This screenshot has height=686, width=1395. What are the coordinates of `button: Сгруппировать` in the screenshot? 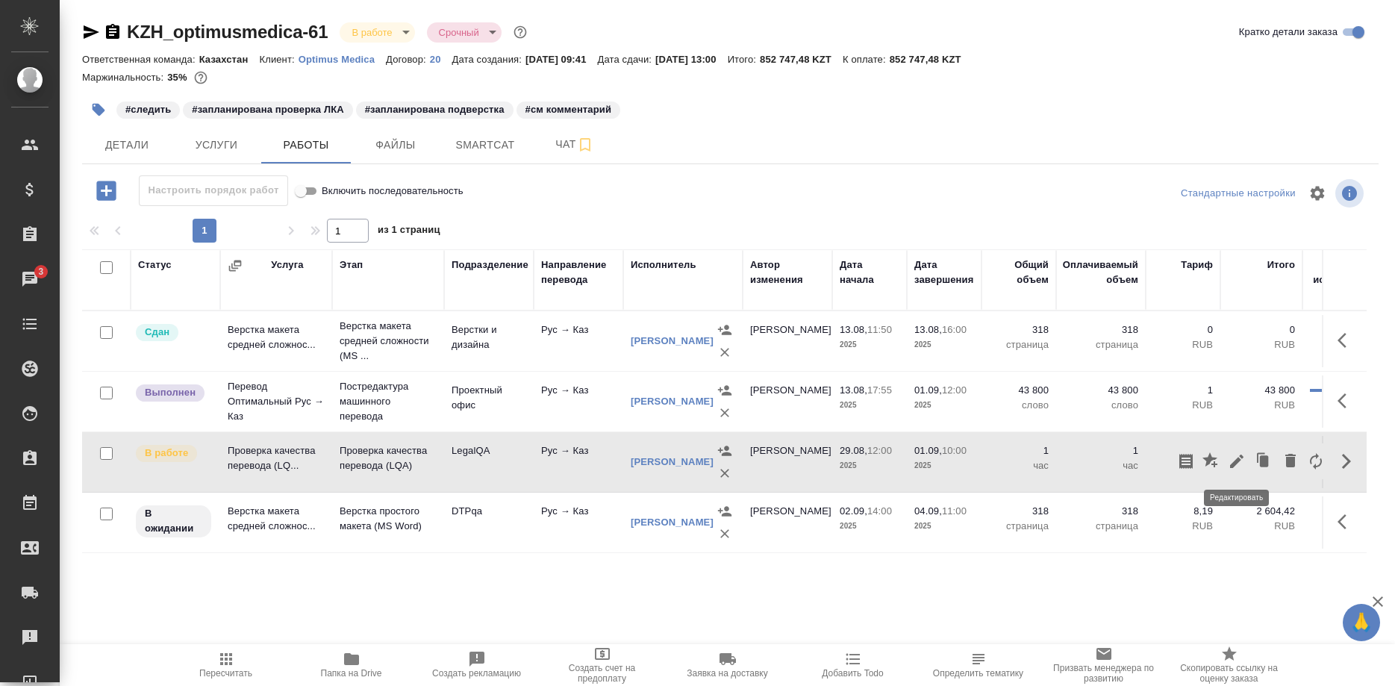 It's located at (235, 266).